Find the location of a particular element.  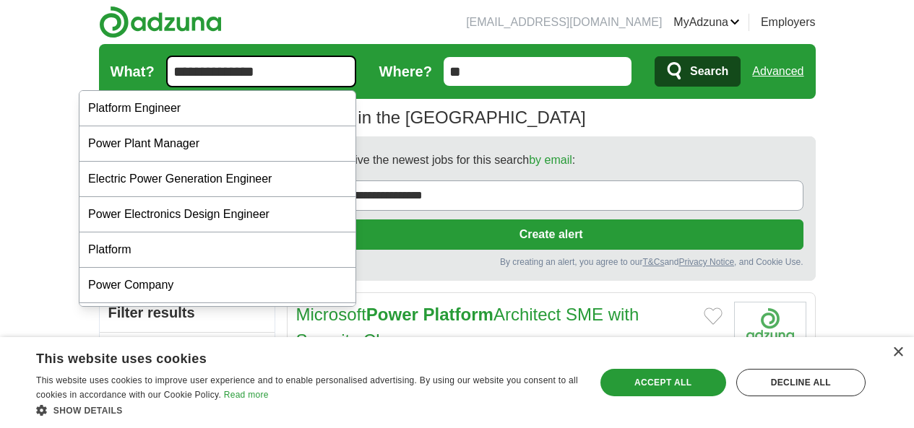

div: Electric Power Generation Engineer is located at coordinates (217, 179).